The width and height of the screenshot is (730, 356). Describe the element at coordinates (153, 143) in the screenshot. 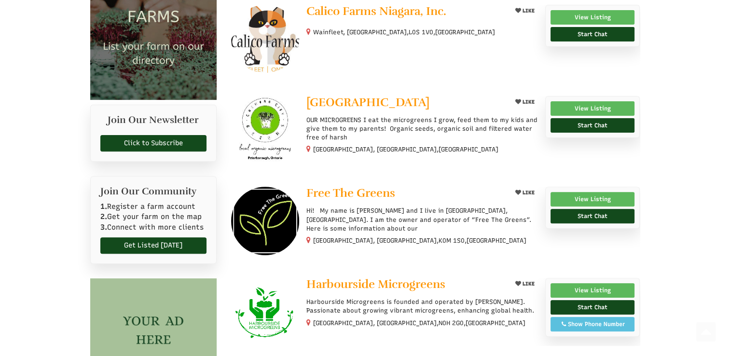

I see `a: Click to Subscribe` at that location.